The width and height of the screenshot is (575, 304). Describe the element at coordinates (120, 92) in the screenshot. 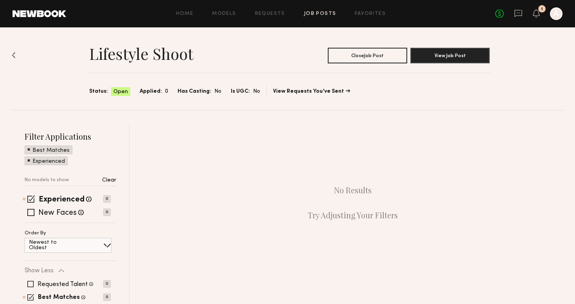

I see `span: Open` at that location.